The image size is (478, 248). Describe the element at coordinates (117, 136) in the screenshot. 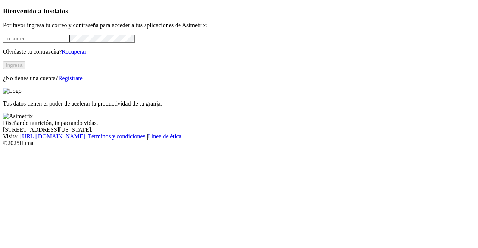

I see `a: Términos y condiciones` at that location.